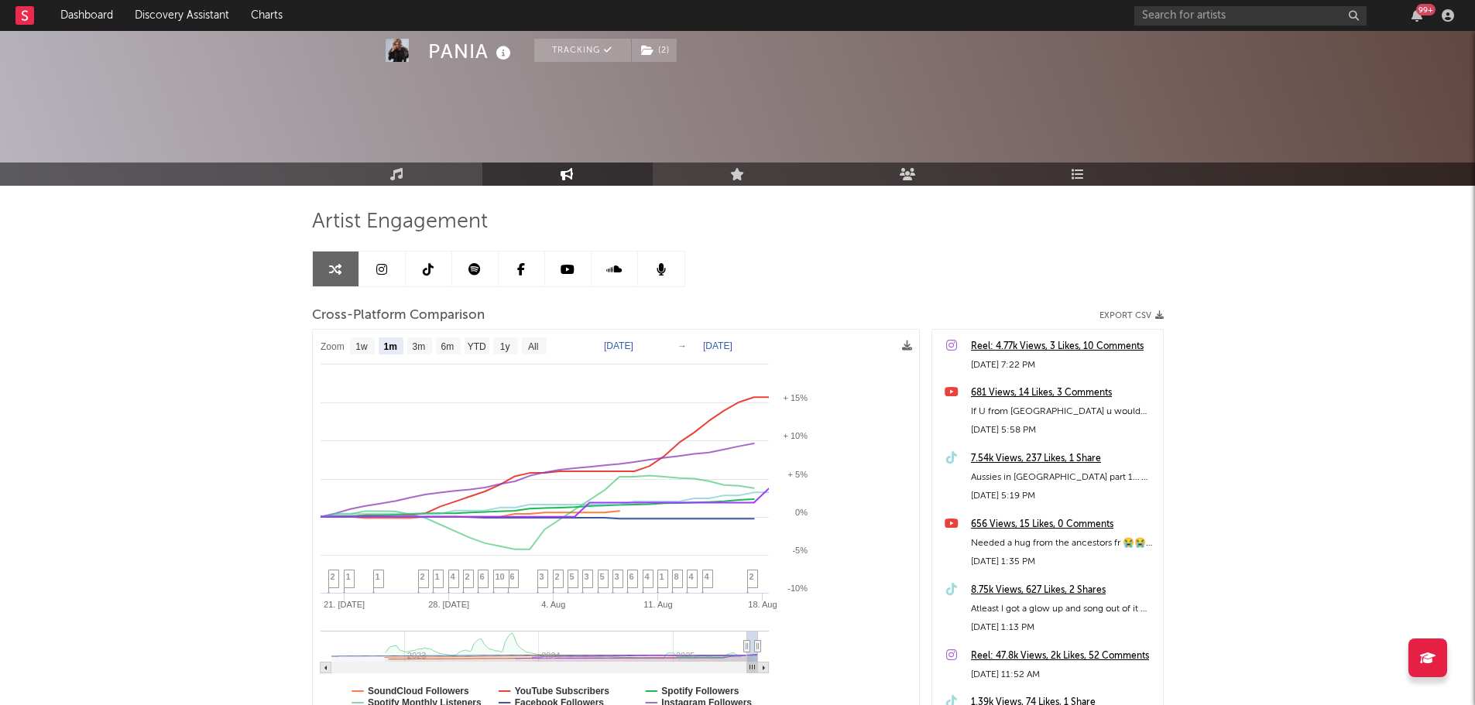 This screenshot has width=1475, height=705. Describe the element at coordinates (1063, 347) in the screenshot. I see `div: Reel: 4.77k Views, 3 Likes, 10 Comments` at that location.